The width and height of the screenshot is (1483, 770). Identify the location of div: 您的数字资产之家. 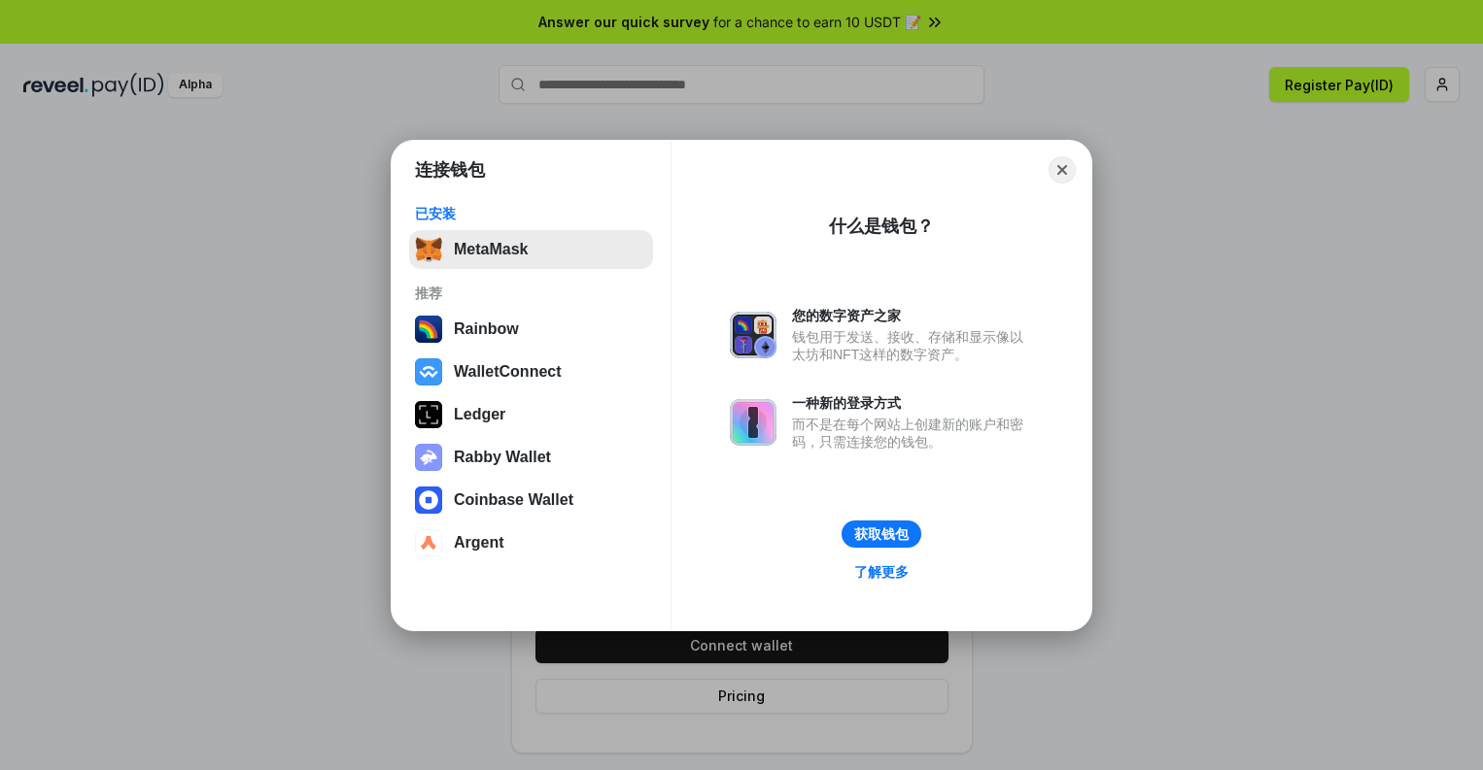
(912, 316).